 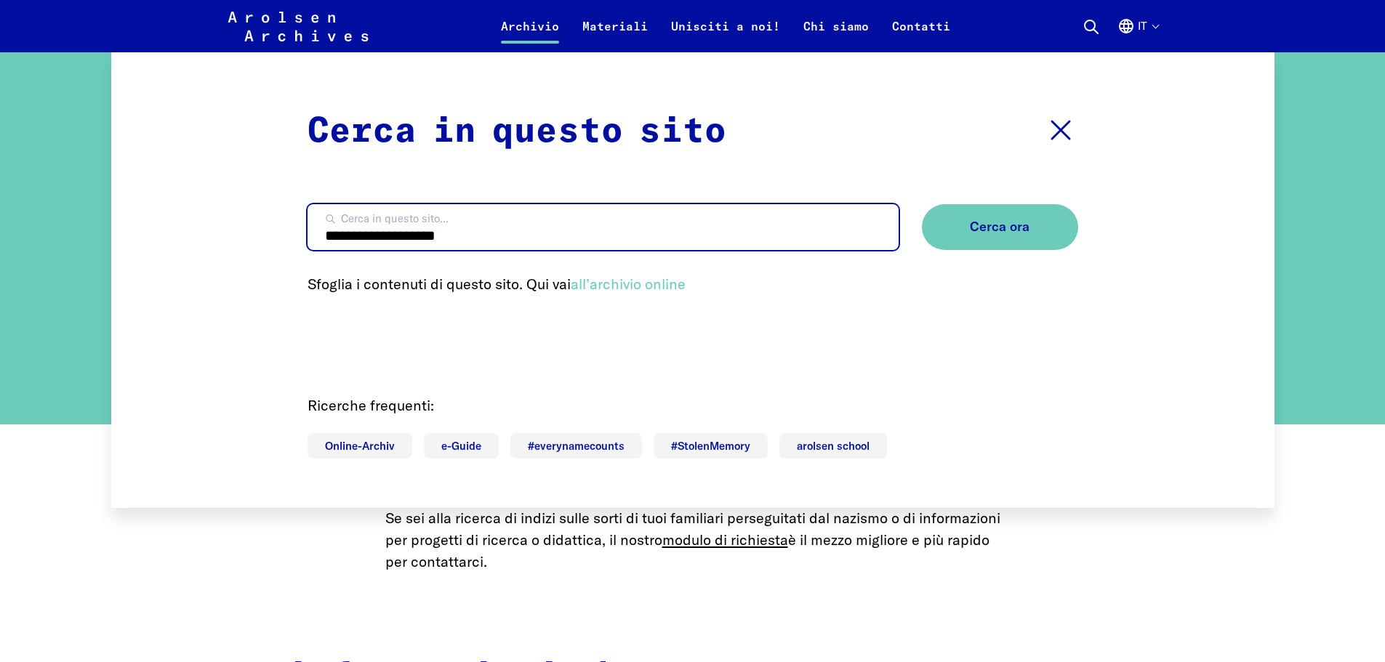 I want to click on span: Cerca ora, so click(x=1000, y=227).